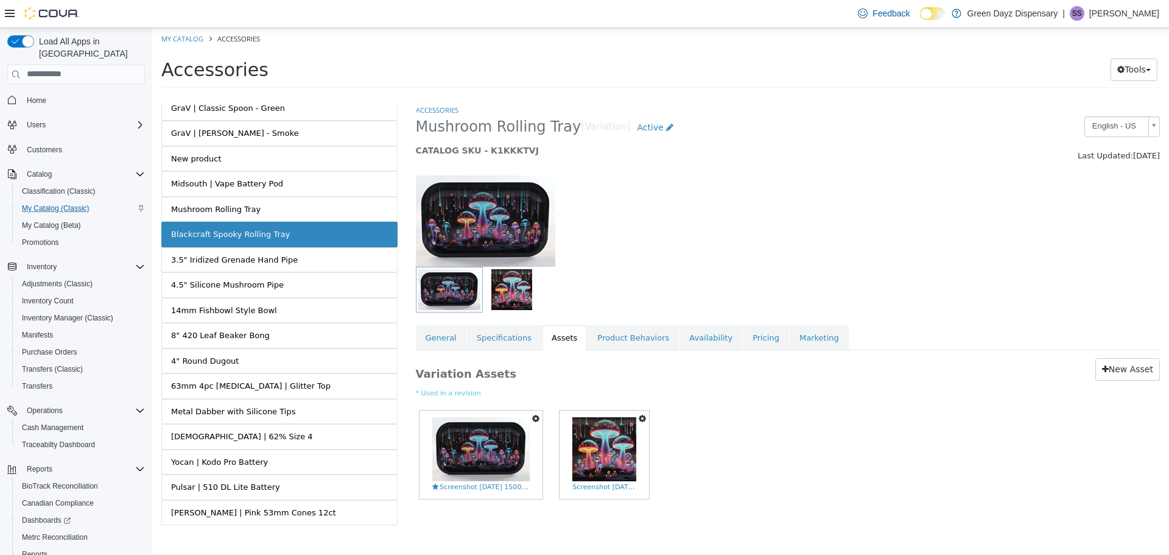  What do you see at coordinates (976, 341) in the screenshot?
I see `a: New Asset` at bounding box center [976, 341].